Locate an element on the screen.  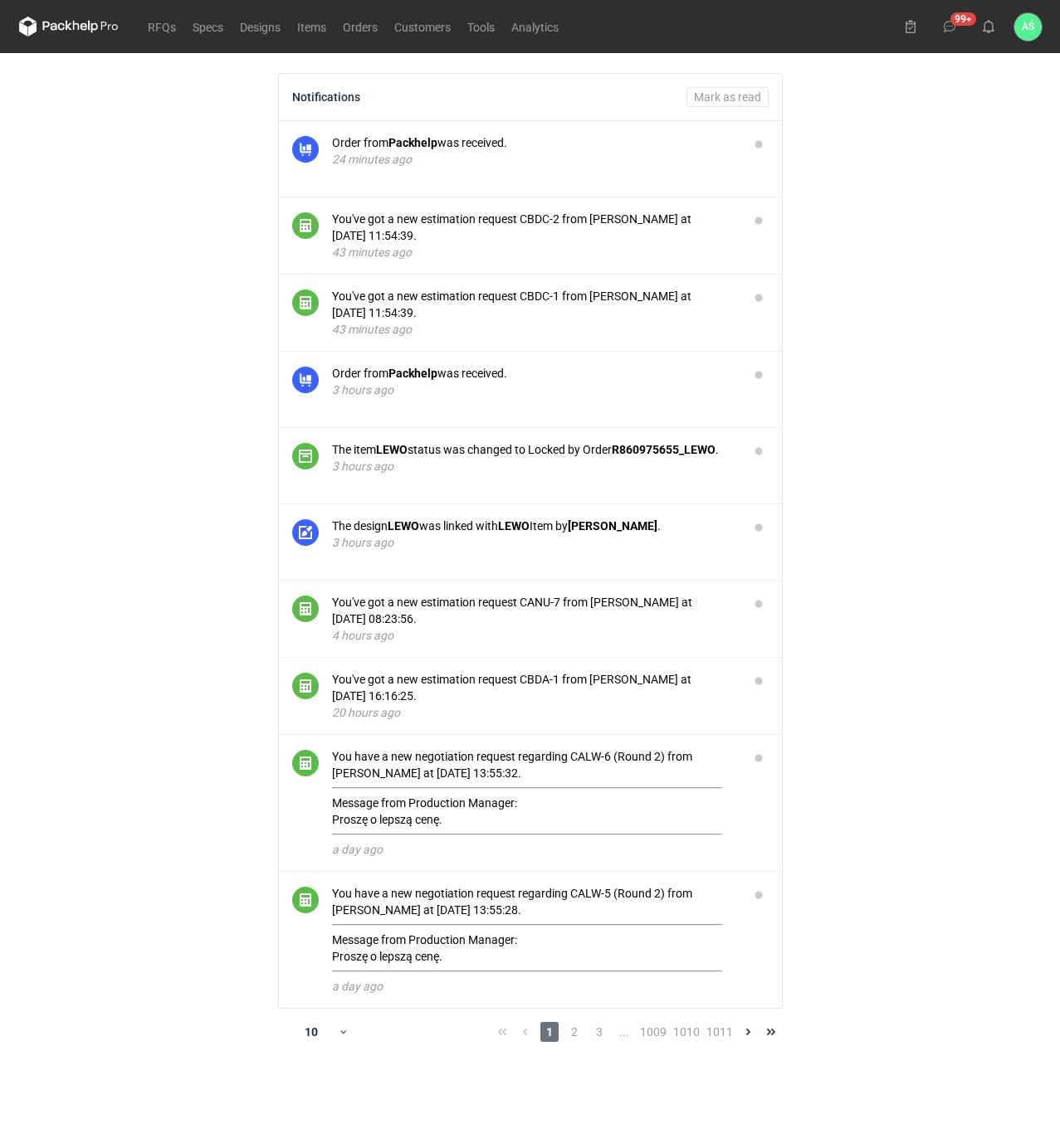
div: The design was linked with Item by . is located at coordinates (533, 526).